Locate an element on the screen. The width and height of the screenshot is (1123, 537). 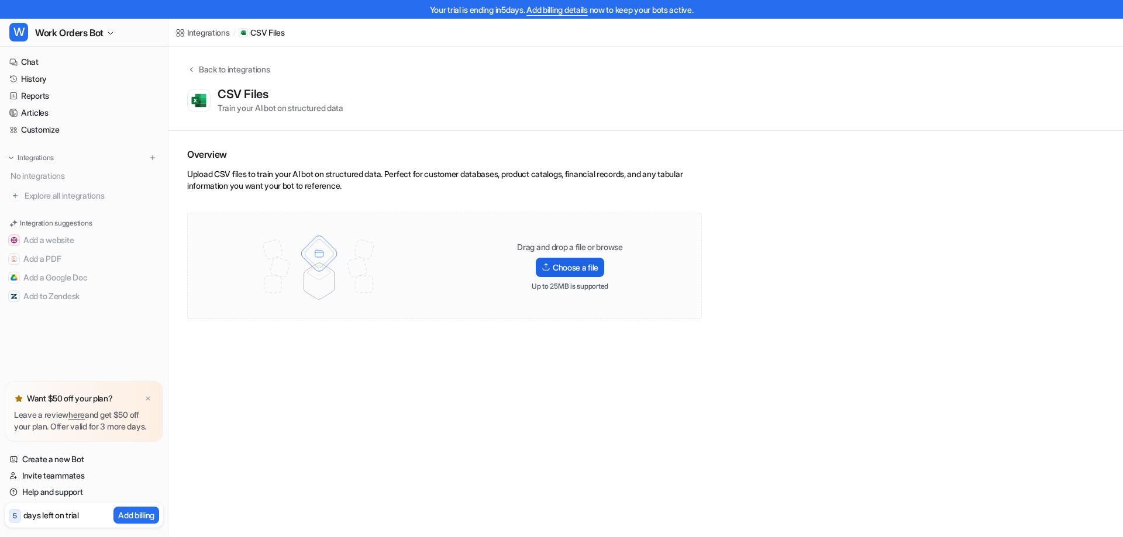
img: Add a Google Doc is located at coordinates (14, 278).